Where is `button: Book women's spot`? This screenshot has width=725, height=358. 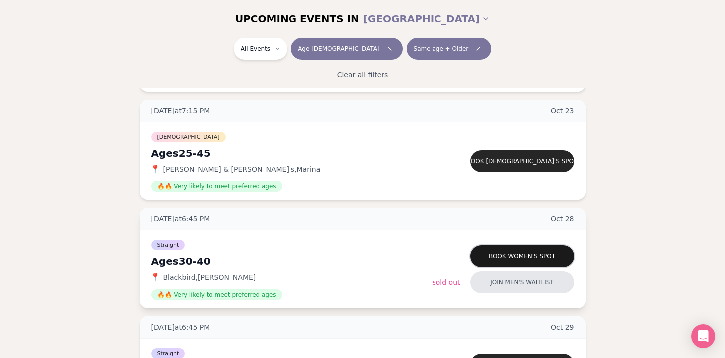
button: Book women's spot is located at coordinates (523, 256).